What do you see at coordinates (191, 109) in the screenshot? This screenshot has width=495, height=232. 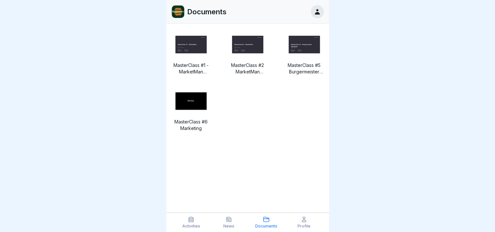 I see `a: image thumbnailMasterClass #6 Marketing` at bounding box center [191, 109].